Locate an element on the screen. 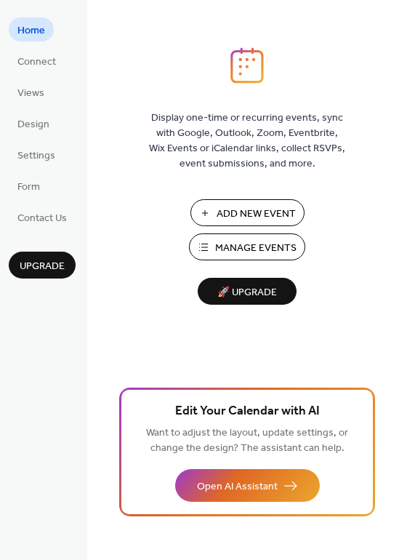 This screenshot has width=407, height=560. a: Views is located at coordinates (31, 92).